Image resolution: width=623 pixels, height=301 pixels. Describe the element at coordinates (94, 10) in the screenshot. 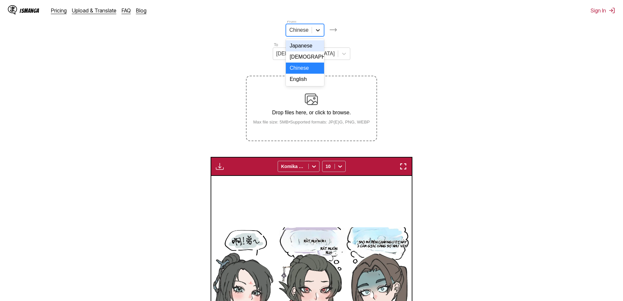

I see `a: Upload & Translate` at that location.